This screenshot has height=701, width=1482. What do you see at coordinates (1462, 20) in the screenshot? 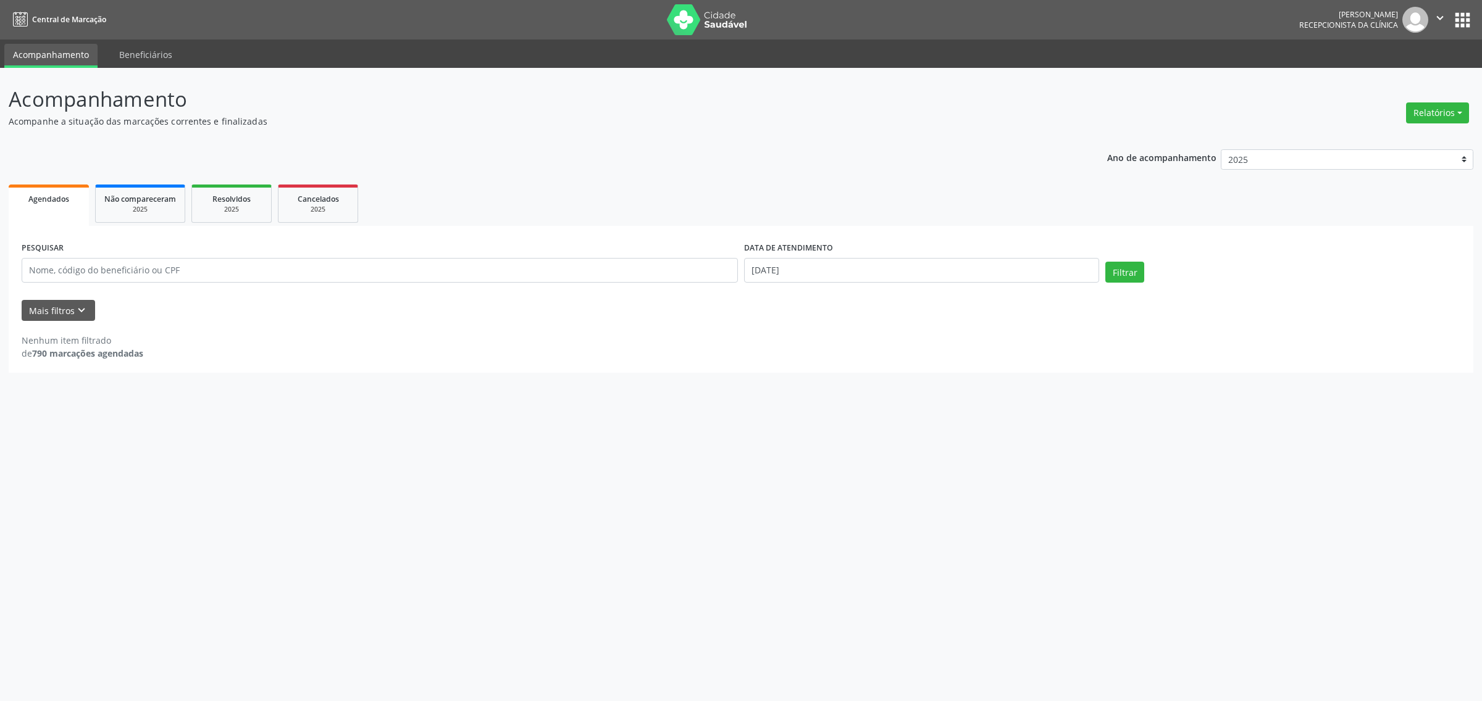
I see `button: apps` at bounding box center [1462, 20].